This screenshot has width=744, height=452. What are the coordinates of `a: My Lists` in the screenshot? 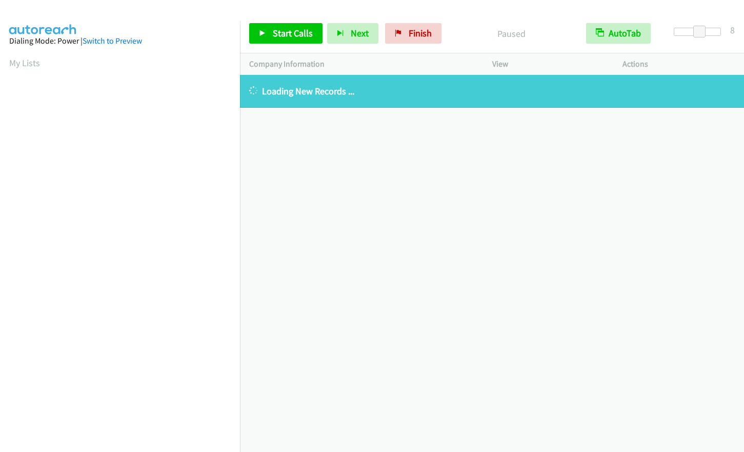 It's located at (25, 63).